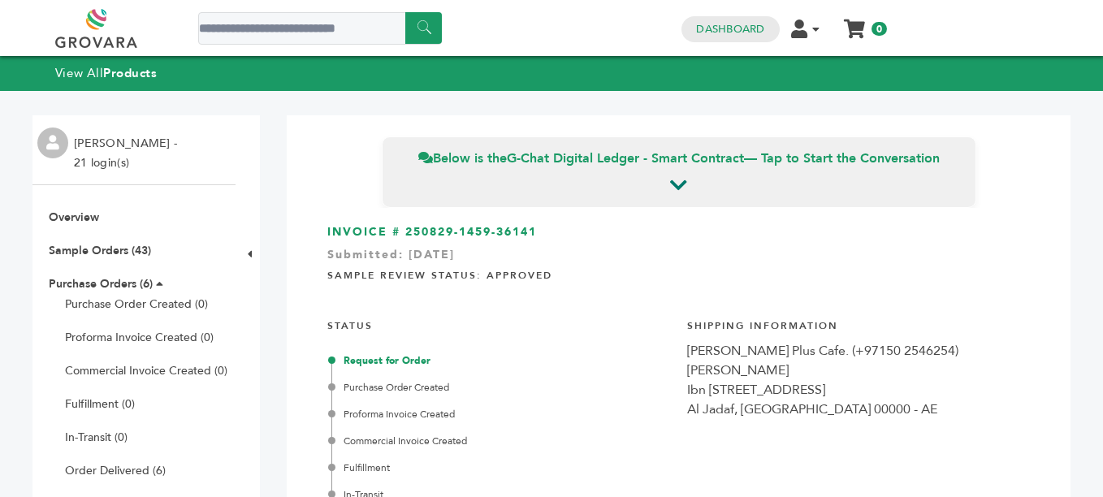 Image resolution: width=1103 pixels, height=497 pixels. Describe the element at coordinates (678, 232) in the screenshot. I see `h3: INVOICE # 250829-1459-36141` at that location.